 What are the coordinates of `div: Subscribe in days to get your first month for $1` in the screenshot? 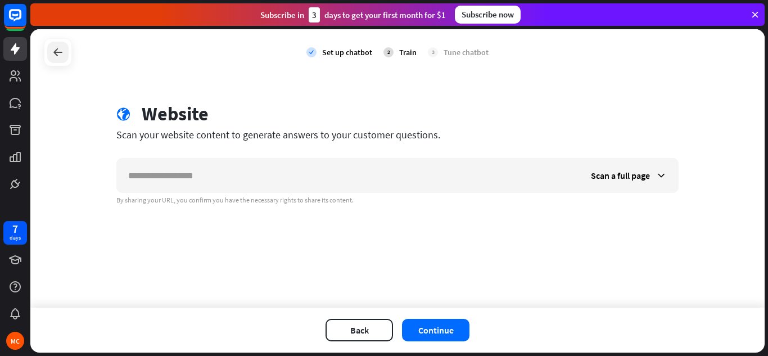 It's located at (353, 15).